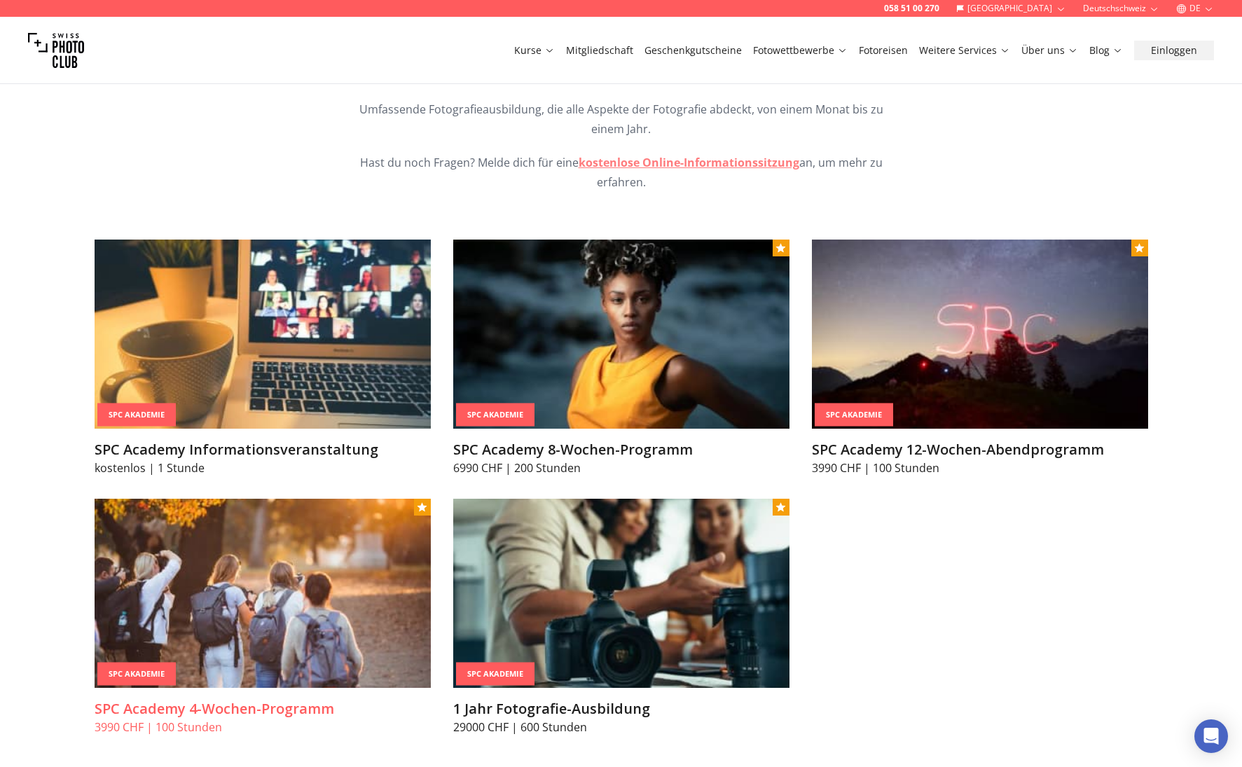 The width and height of the screenshot is (1242, 767). Describe the element at coordinates (965, 50) in the screenshot. I see `a: Weitere Services` at that location.